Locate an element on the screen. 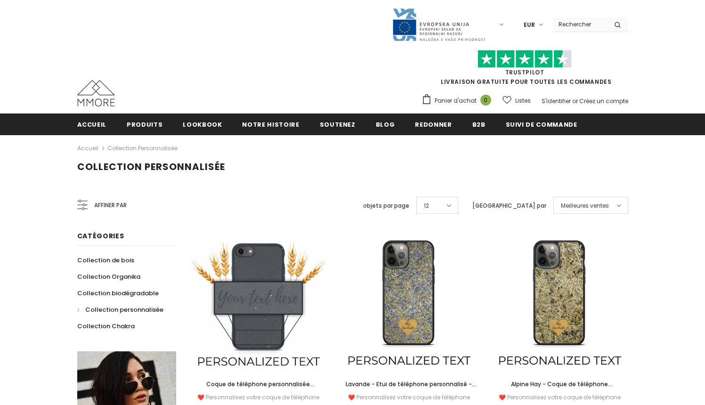  a: soutenez is located at coordinates (338, 124).